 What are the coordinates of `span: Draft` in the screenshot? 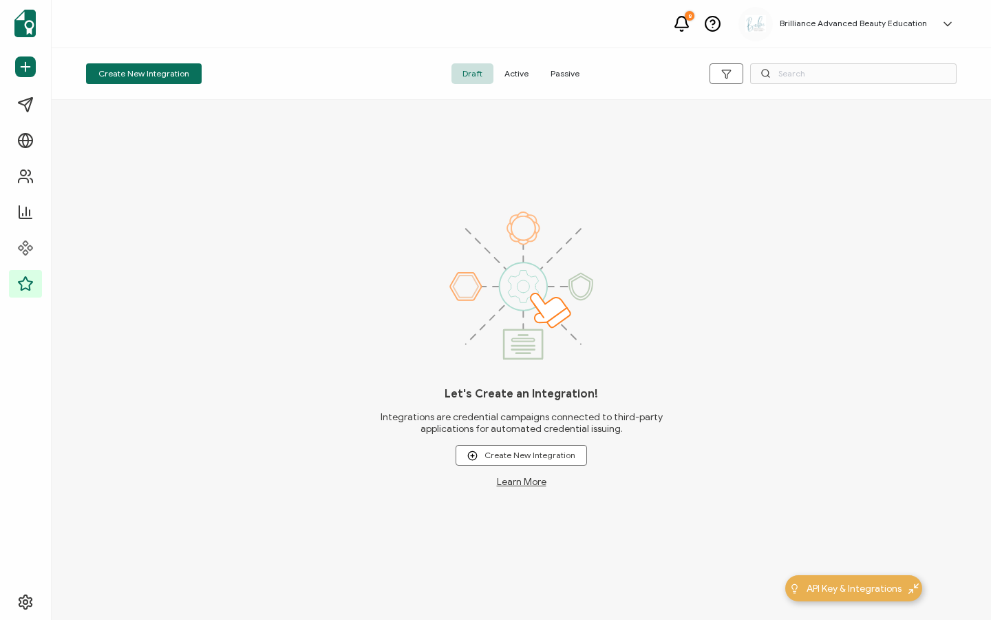 It's located at (472, 74).